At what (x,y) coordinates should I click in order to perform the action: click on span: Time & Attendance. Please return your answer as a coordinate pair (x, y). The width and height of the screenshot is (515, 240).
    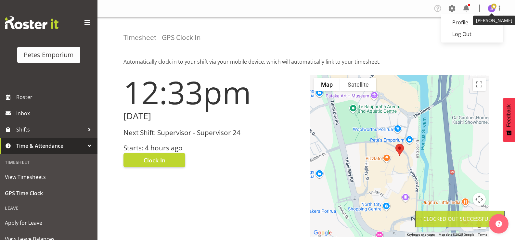
    Looking at the image, I should click on (50, 146).